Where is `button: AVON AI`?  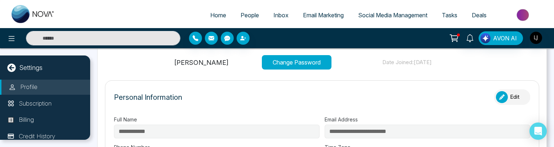
button: AVON AI is located at coordinates (500, 38).